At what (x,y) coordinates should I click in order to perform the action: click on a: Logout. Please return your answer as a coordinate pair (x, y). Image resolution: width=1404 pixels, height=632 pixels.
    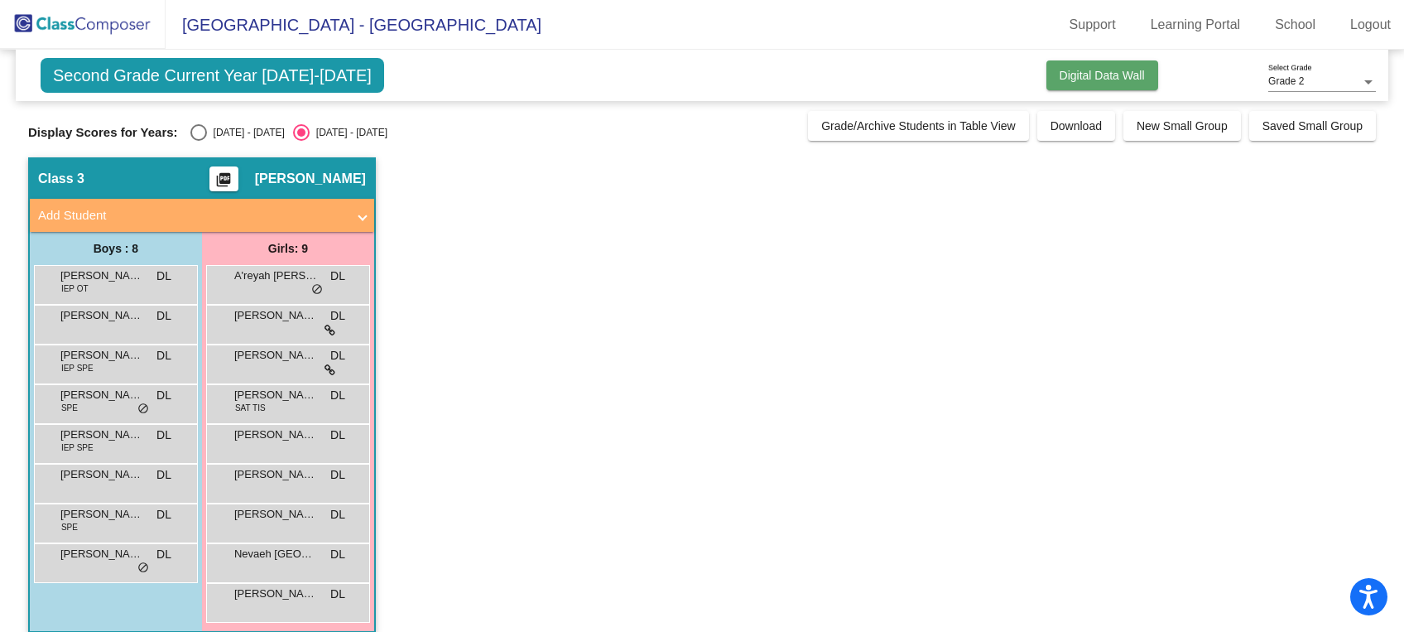
    Looking at the image, I should click on (1370, 25).